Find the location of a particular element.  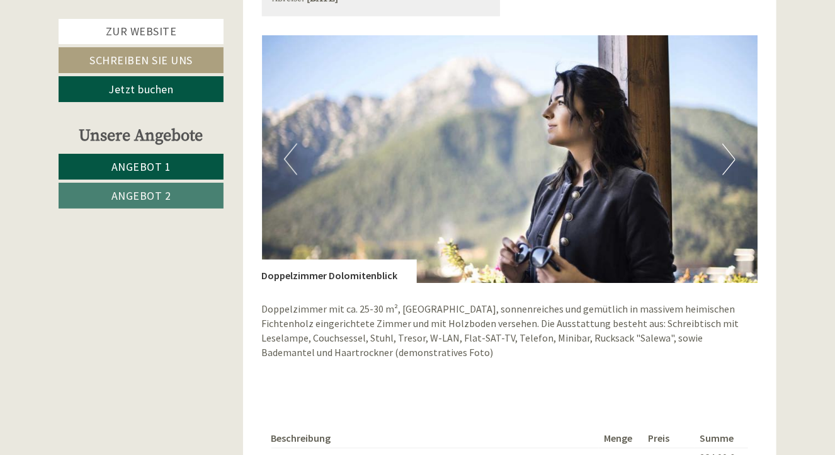

img: image is located at coordinates (510, 159).